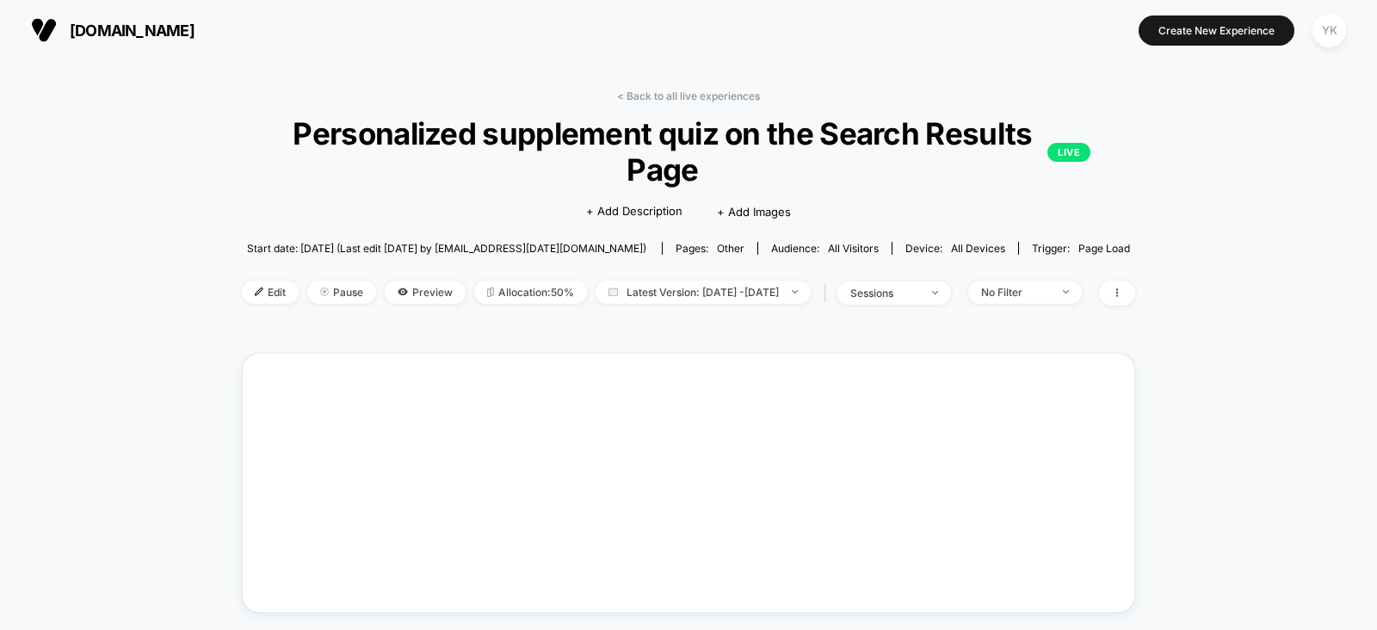  Describe the element at coordinates (825, 248) in the screenshot. I see `div: Audience:` at that location.